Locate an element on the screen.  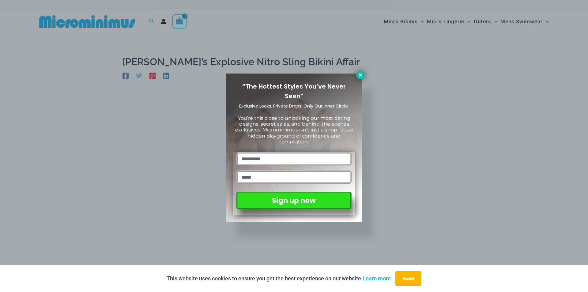
button: Sign up now is located at coordinates (294, 200).